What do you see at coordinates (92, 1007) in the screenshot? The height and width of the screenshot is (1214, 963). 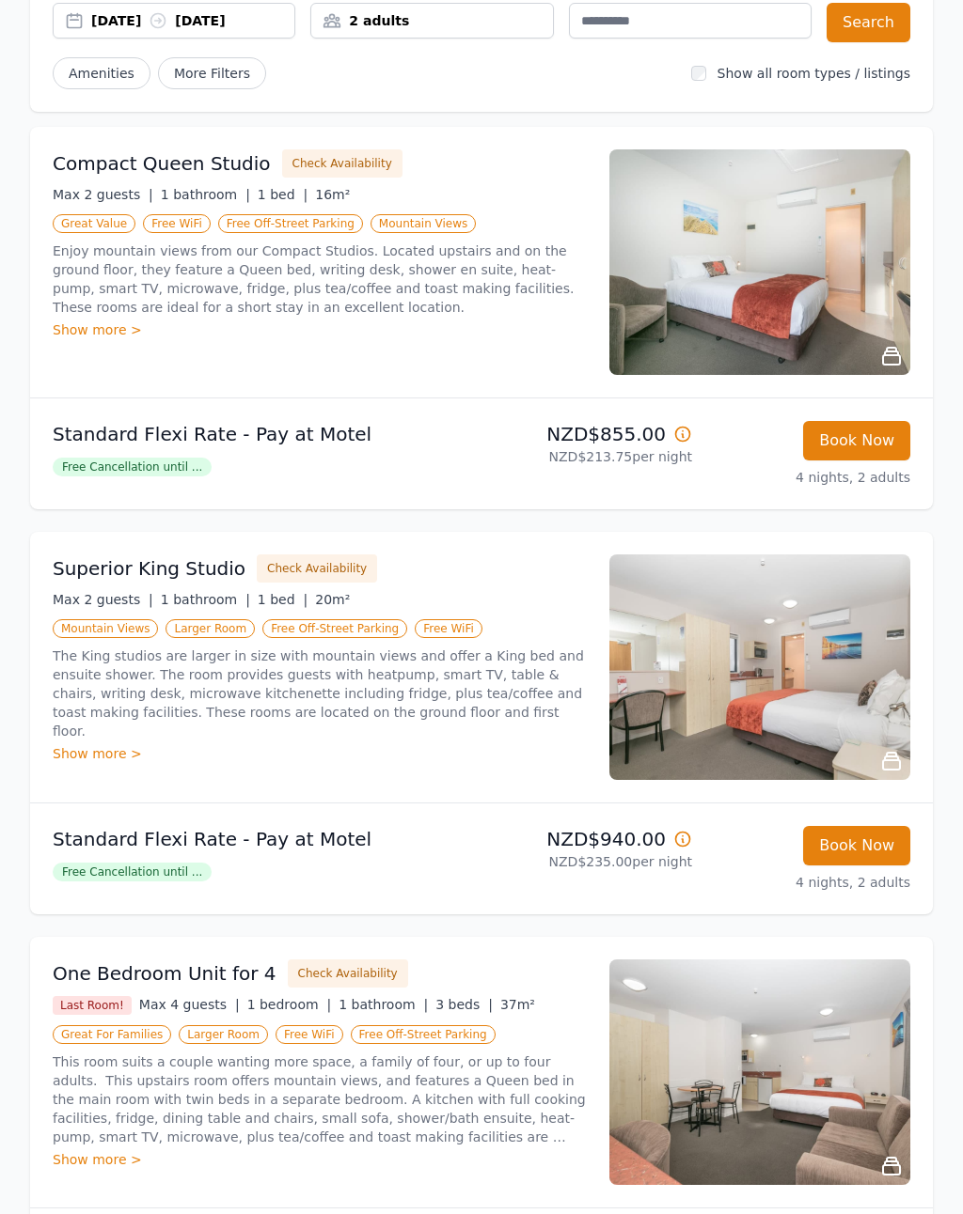 I see `span: Last Room!` at bounding box center [92, 1007].